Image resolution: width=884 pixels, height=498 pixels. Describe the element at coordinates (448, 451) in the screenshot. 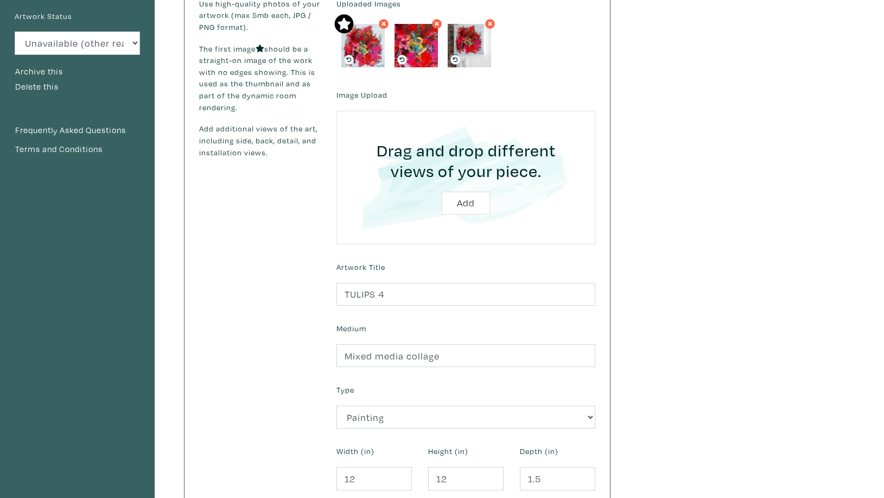

I see `label: Height (in)` at that location.